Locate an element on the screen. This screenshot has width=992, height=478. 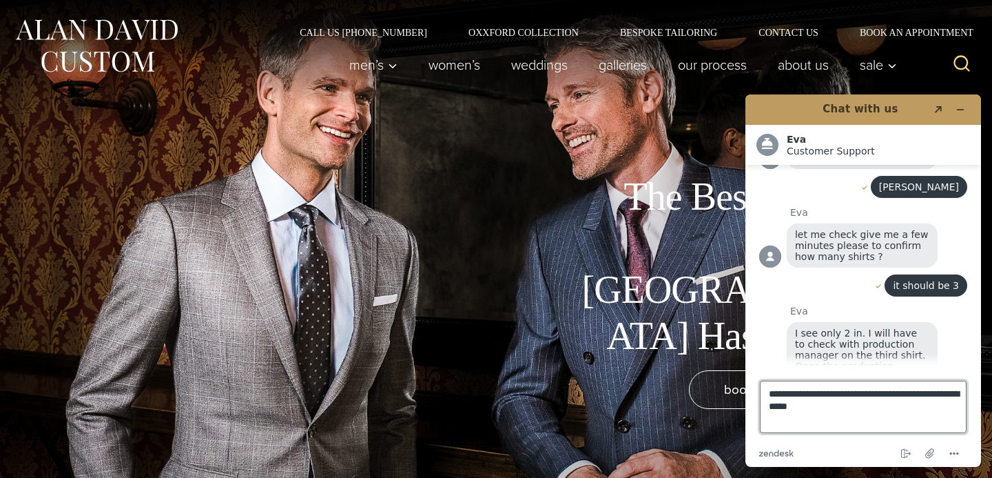
a: Bespoke Tailoring is located at coordinates (668, 32).